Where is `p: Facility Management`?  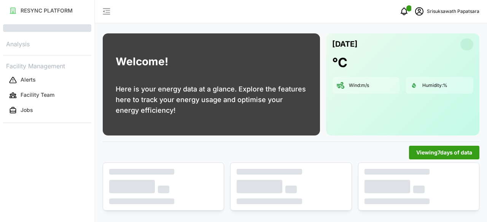 p: Facility Management is located at coordinates (47, 65).